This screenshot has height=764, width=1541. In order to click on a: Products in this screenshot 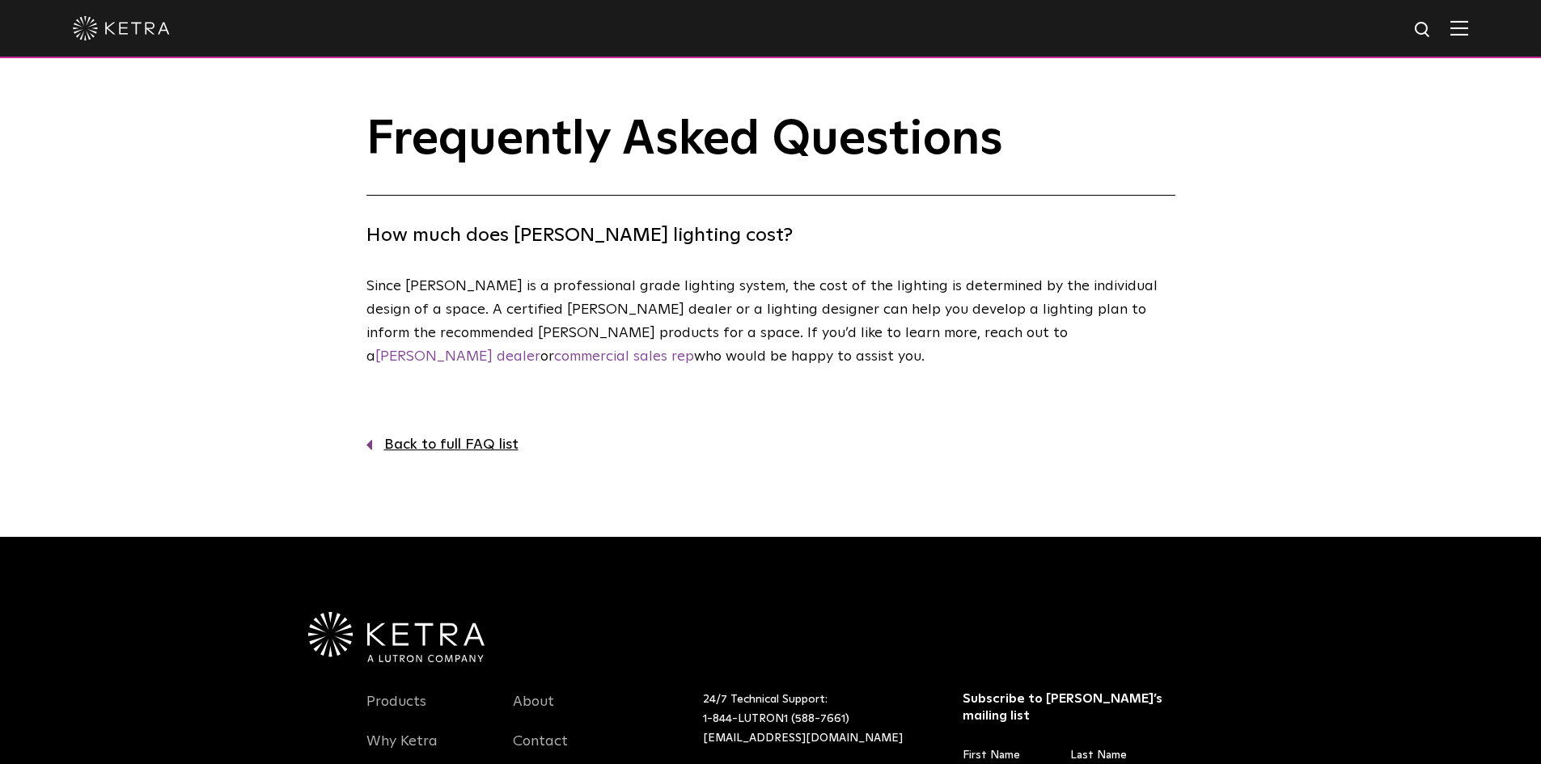, I will do `click(396, 712)`.